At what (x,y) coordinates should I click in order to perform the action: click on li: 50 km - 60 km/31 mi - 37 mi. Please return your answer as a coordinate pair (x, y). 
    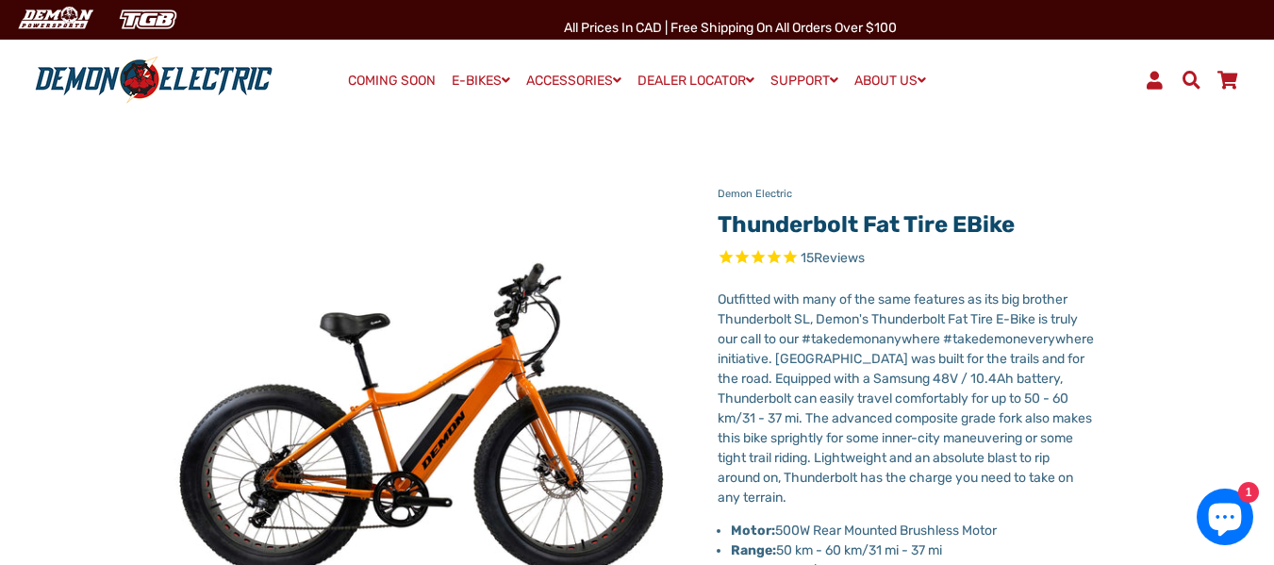
    Looking at the image, I should click on (912, 550).